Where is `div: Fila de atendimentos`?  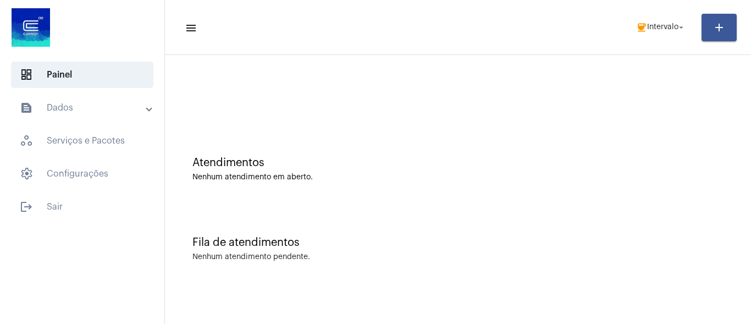
div: Fila de atendimentos is located at coordinates (458, 242).